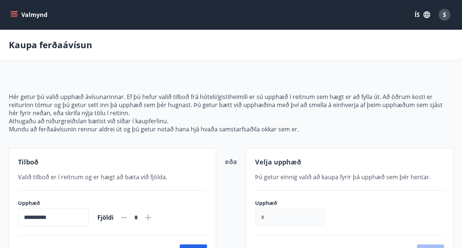 The width and height of the screenshot is (462, 248). I want to click on span: Þú getur einnig valið að kaupa fyrir þá upphæð sem þér hentar., so click(343, 177).